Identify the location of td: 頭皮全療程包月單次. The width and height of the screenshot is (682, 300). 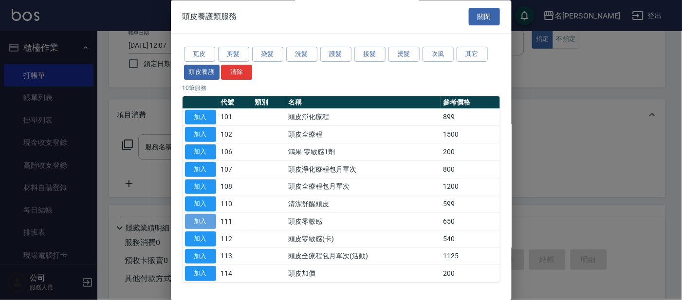
(363, 187).